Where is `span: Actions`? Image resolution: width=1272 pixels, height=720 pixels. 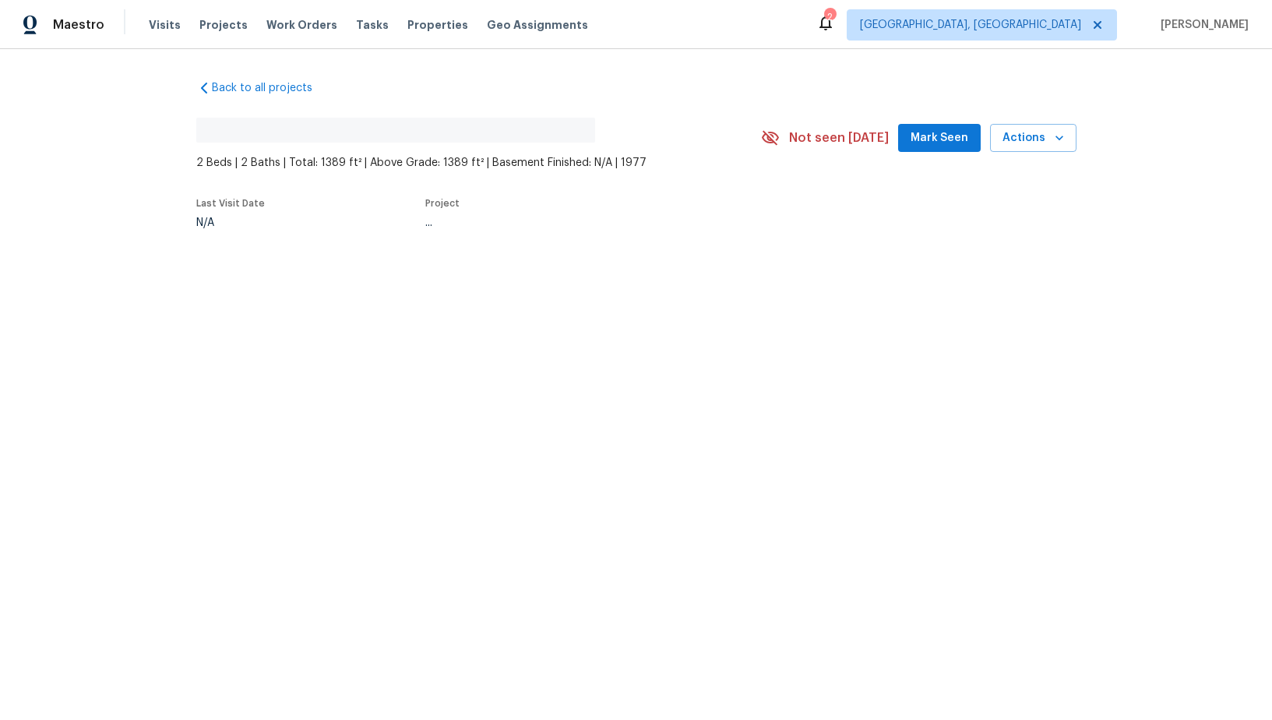 span: Actions is located at coordinates (1033, 138).